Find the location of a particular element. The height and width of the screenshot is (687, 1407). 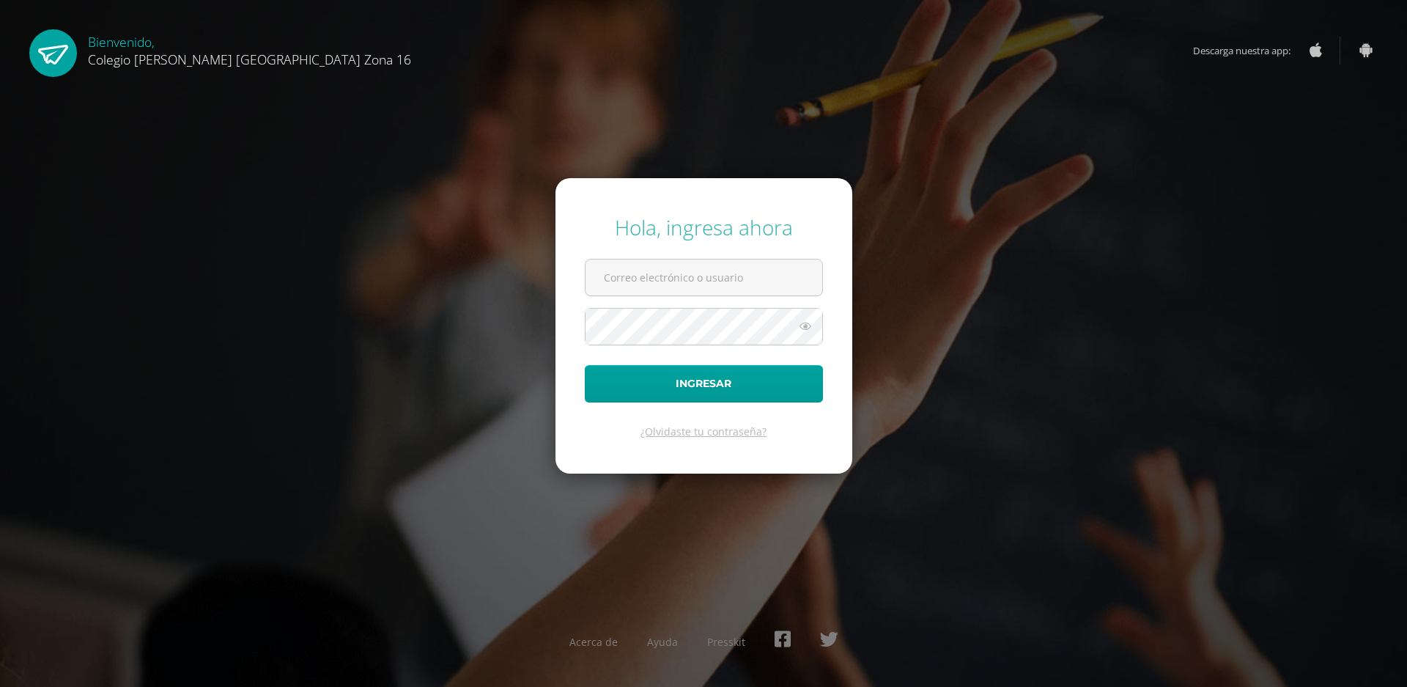

input: Correo electrónico o usuario is located at coordinates (704, 277).